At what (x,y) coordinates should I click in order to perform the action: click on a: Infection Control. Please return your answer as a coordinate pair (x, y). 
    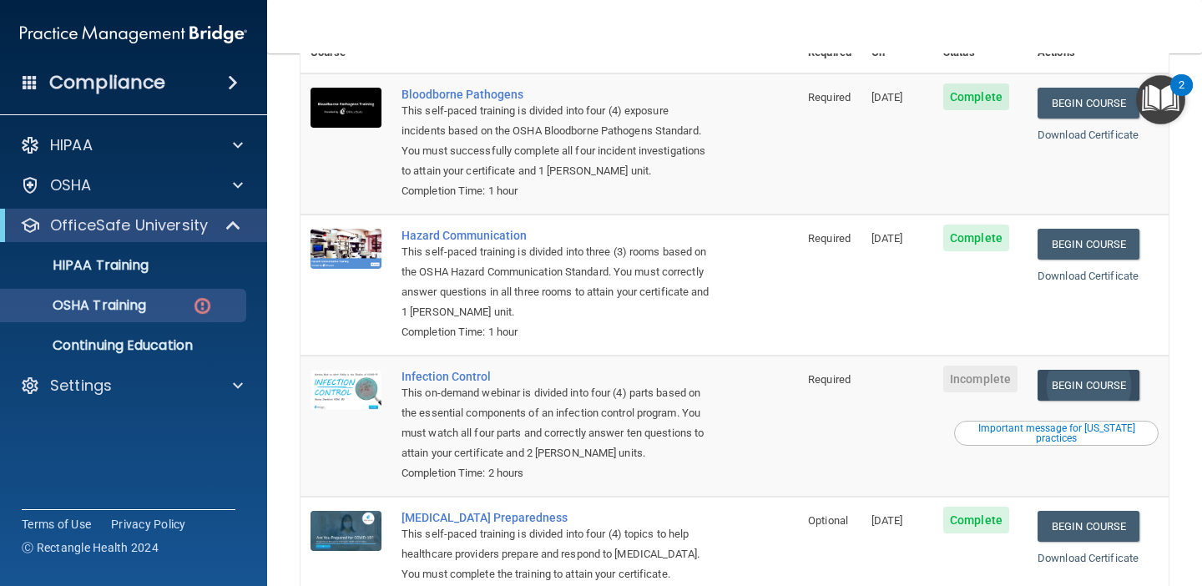
    Looking at the image, I should click on (558, 377).